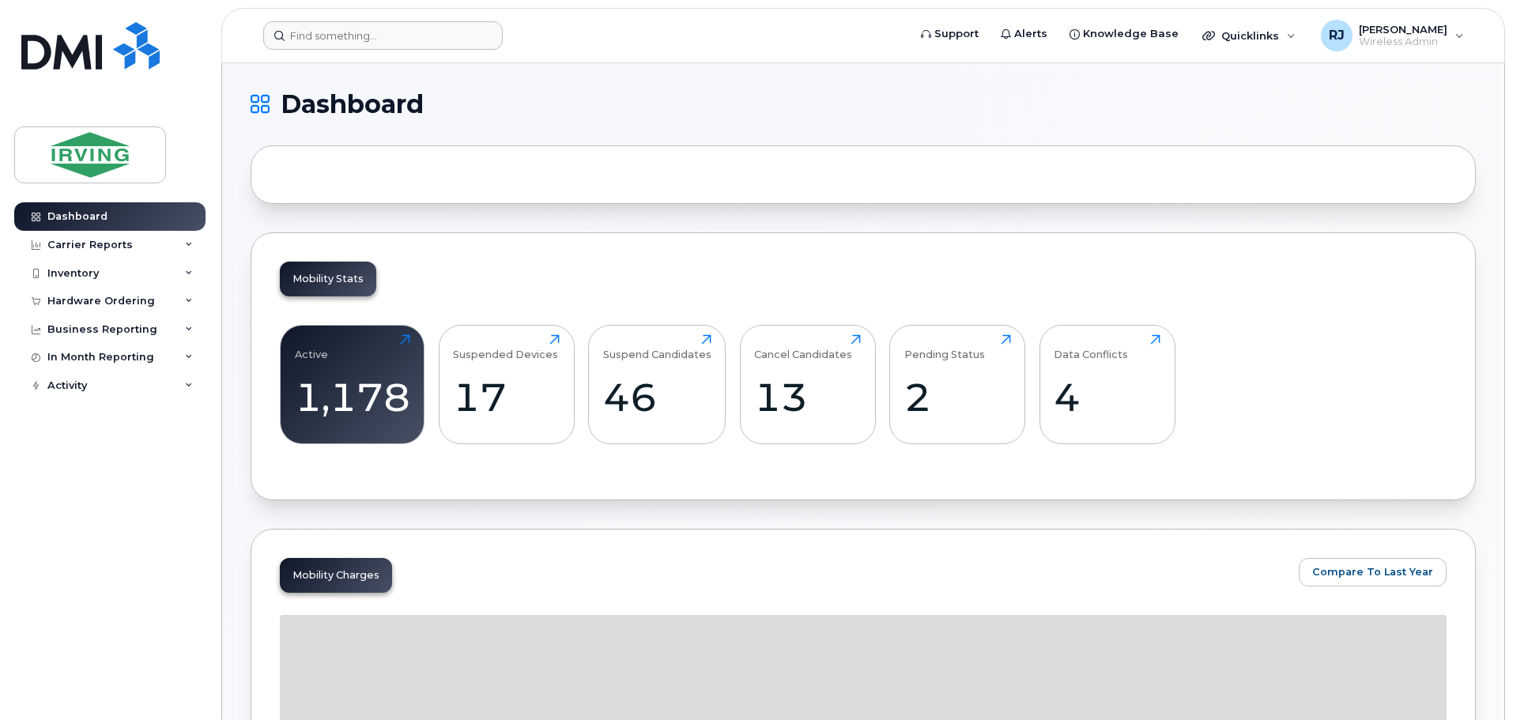 This screenshot has height=720, width=1513. Describe the element at coordinates (1107, 385) in the screenshot. I see `a: Data Conflicts4` at that location.